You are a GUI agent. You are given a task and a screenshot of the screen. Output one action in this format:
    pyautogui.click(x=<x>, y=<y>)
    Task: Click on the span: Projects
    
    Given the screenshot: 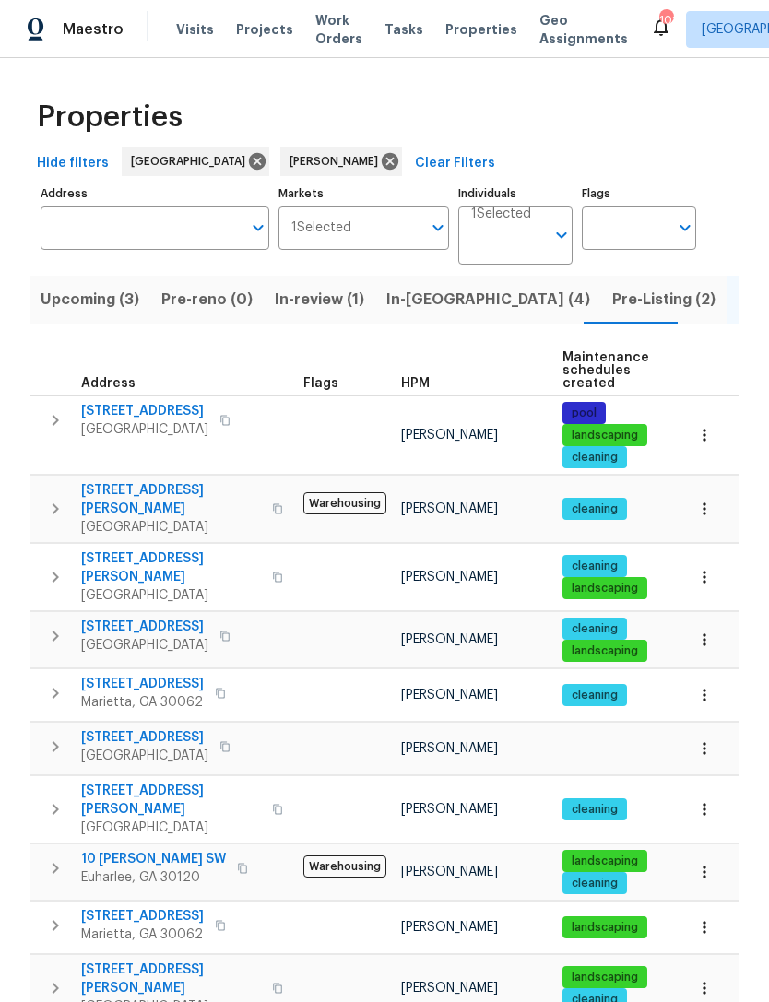 What is the action you would take?
    pyautogui.click(x=264, y=29)
    